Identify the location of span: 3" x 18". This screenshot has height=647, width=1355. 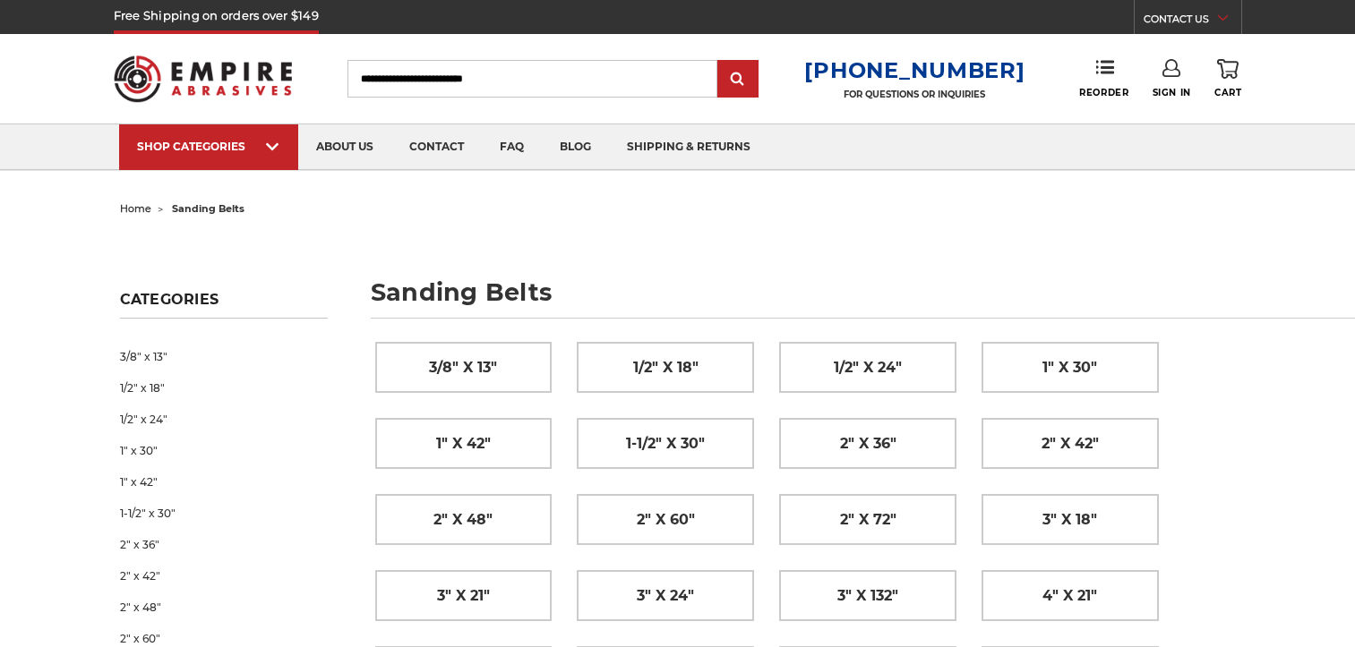
(1069, 520).